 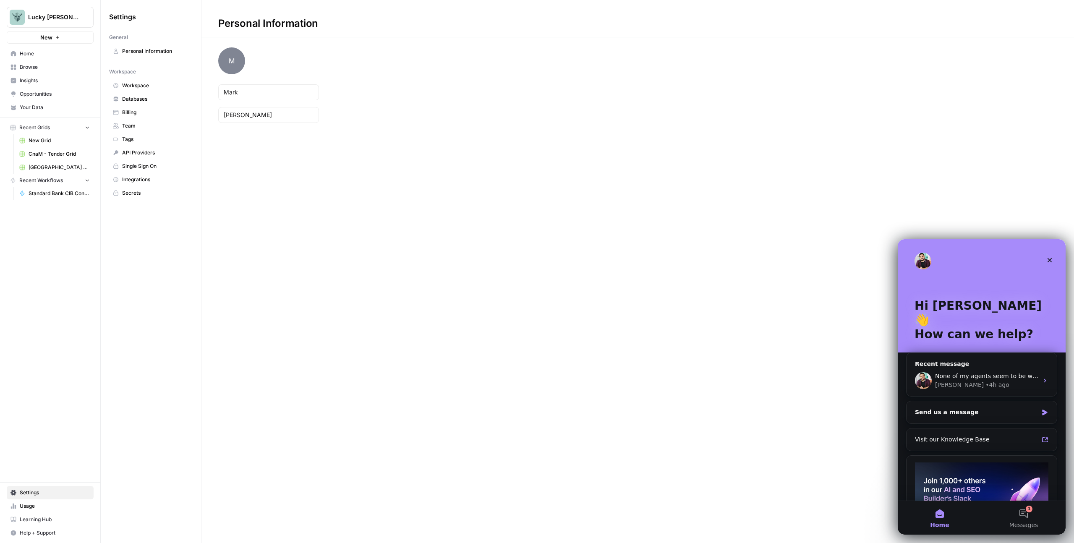 What do you see at coordinates (151, 139) in the screenshot?
I see `a: Tags` at bounding box center [151, 139].